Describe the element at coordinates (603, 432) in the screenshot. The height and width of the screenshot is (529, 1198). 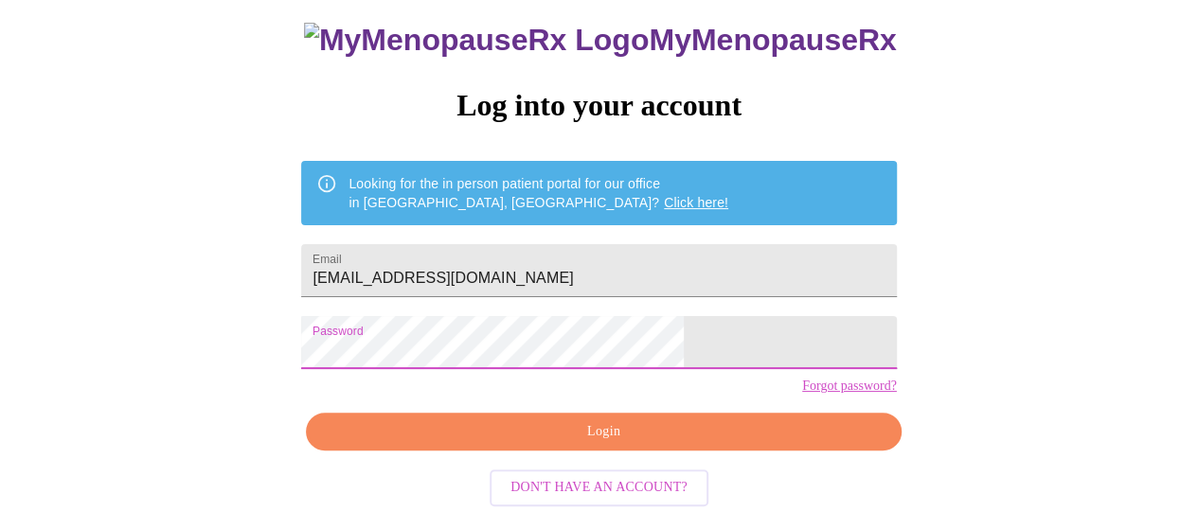
I see `button: Login` at that location.